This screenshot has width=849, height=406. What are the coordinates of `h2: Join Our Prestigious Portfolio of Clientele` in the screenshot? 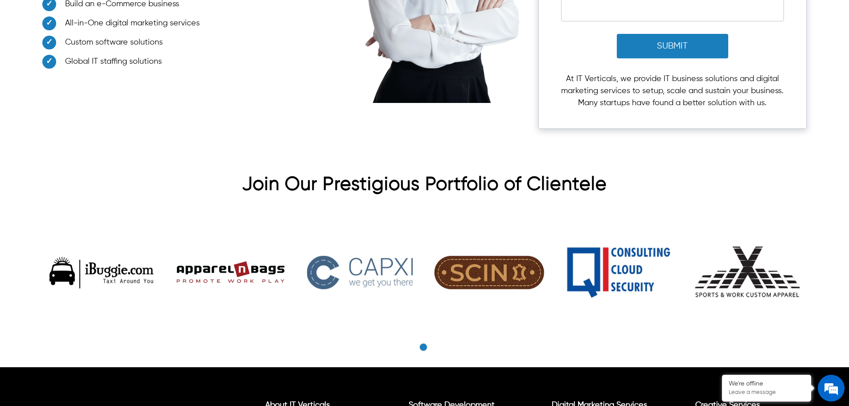 It's located at (424, 187).